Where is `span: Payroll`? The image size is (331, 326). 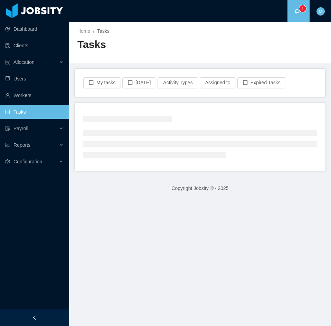
span: Payroll is located at coordinates (21, 129).